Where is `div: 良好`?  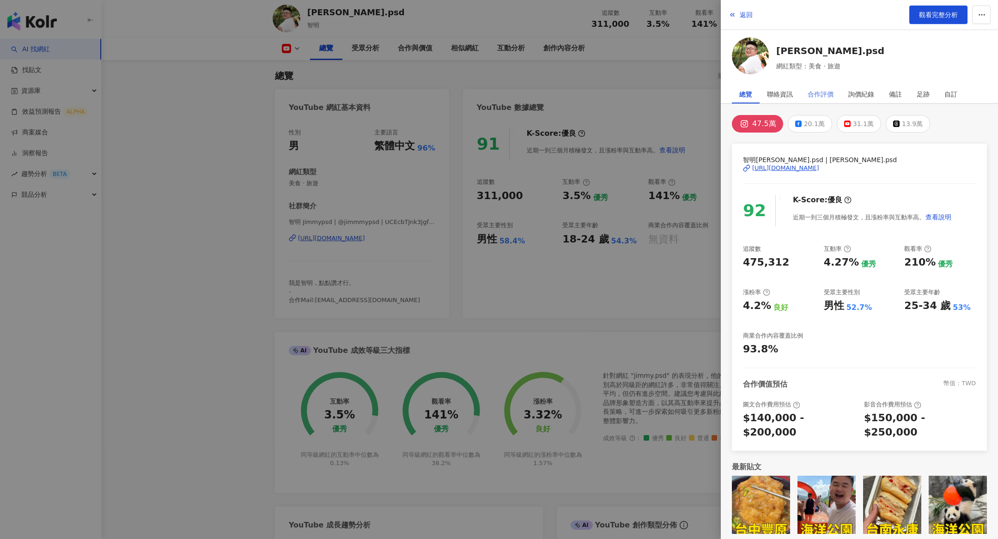 div: 良好 is located at coordinates (781, 308).